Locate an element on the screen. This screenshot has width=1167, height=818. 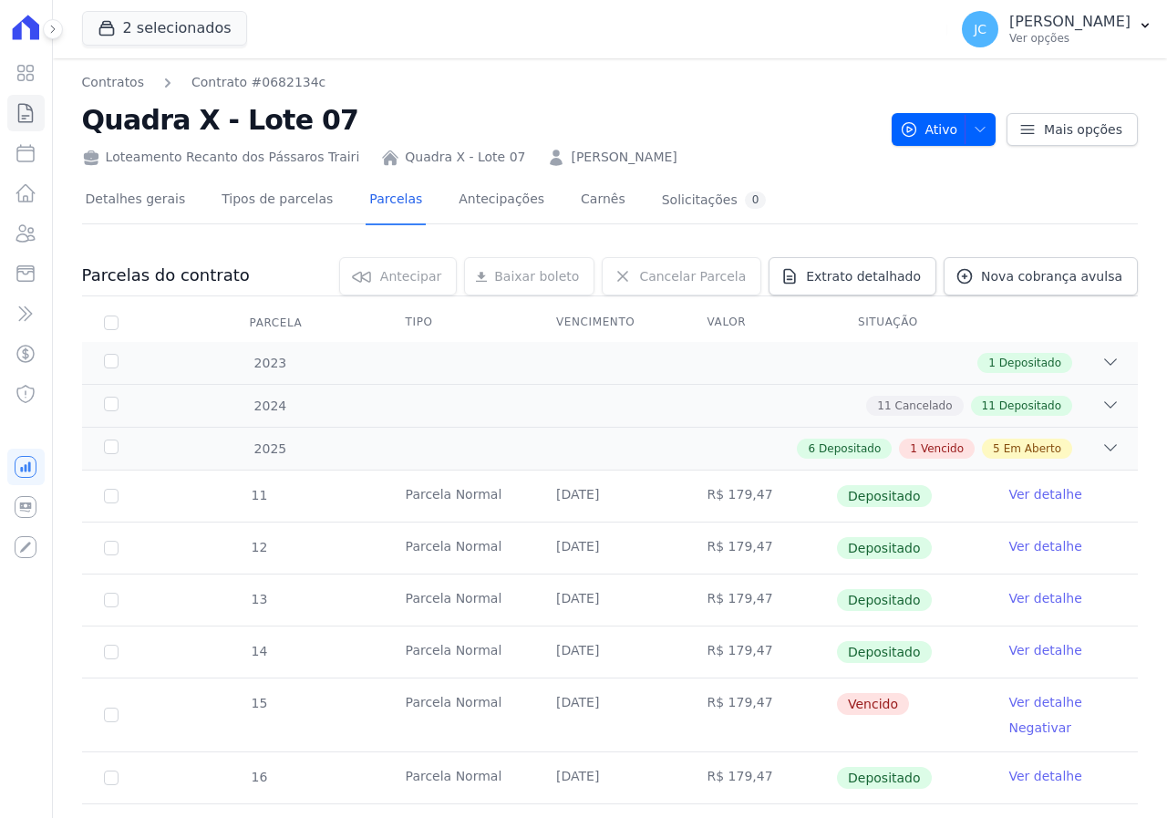
a: Extrato detalhado is located at coordinates (852, 276).